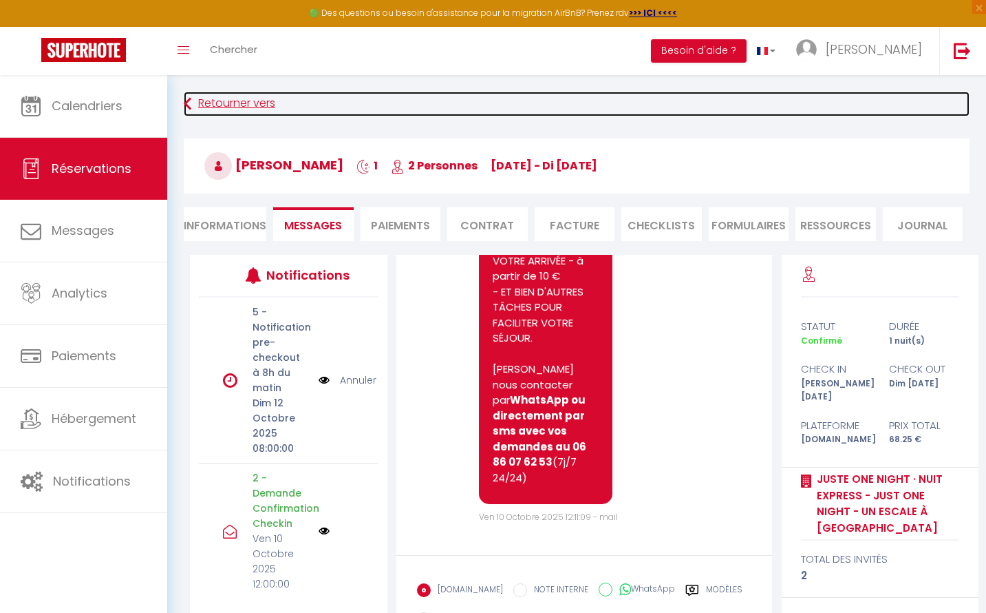 The height and width of the screenshot is (613, 986). I want to click on div: durée, so click(924, 326).